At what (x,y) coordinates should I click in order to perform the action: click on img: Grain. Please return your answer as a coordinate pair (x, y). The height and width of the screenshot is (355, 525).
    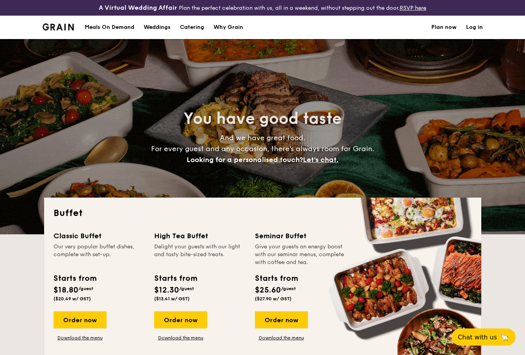
    Looking at the image, I should click on (58, 27).